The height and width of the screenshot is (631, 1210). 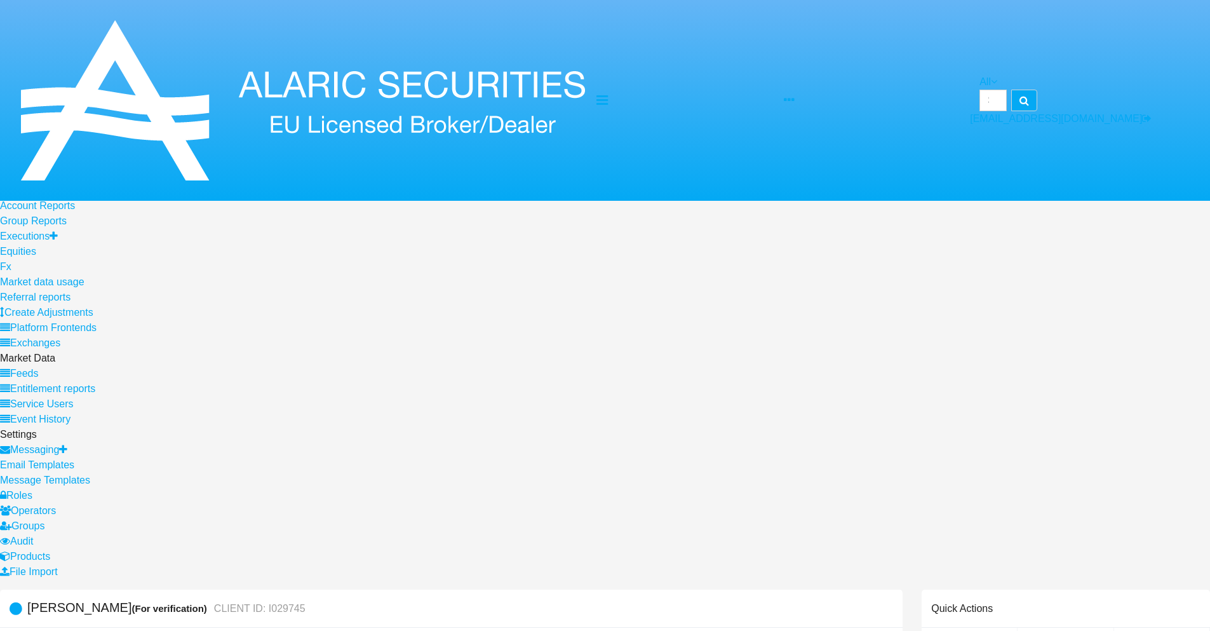 What do you see at coordinates (993, 100) in the screenshot?
I see `input: Search` at bounding box center [993, 100].